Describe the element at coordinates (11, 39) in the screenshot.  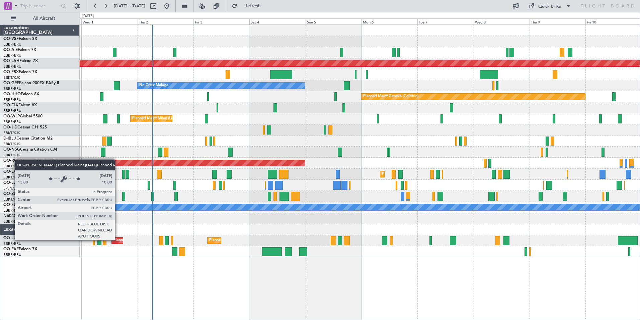
I see `span: OO-VSF` at that location.